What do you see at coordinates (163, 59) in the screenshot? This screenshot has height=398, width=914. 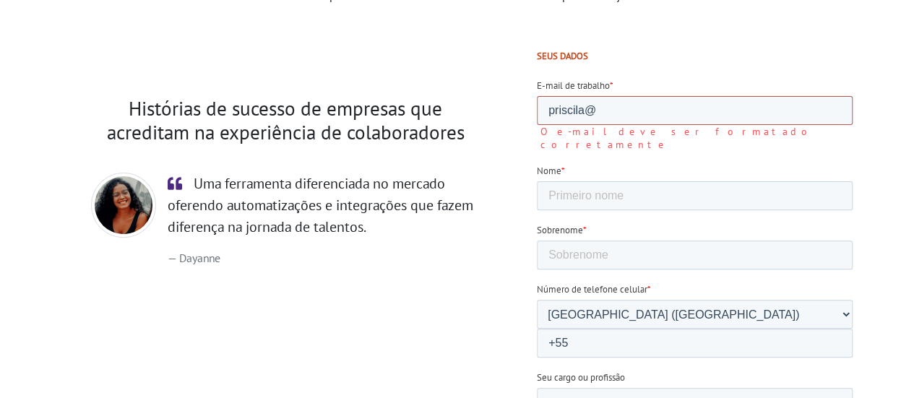 I see `label: O e-mail deve ser formatado corretamente` at bounding box center [163, 59].